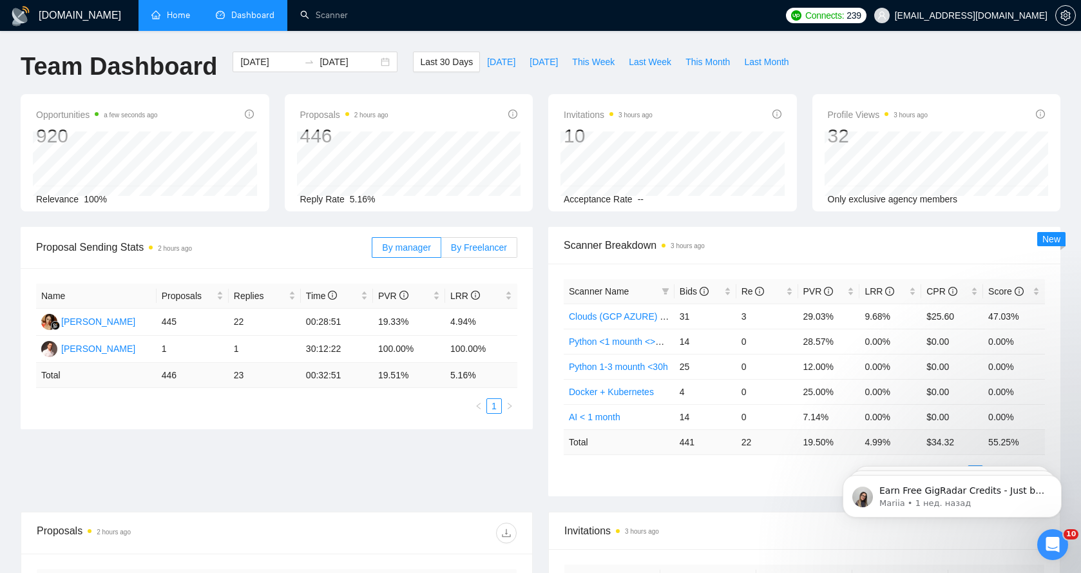  I want to click on span: dashboard, so click(220, 15).